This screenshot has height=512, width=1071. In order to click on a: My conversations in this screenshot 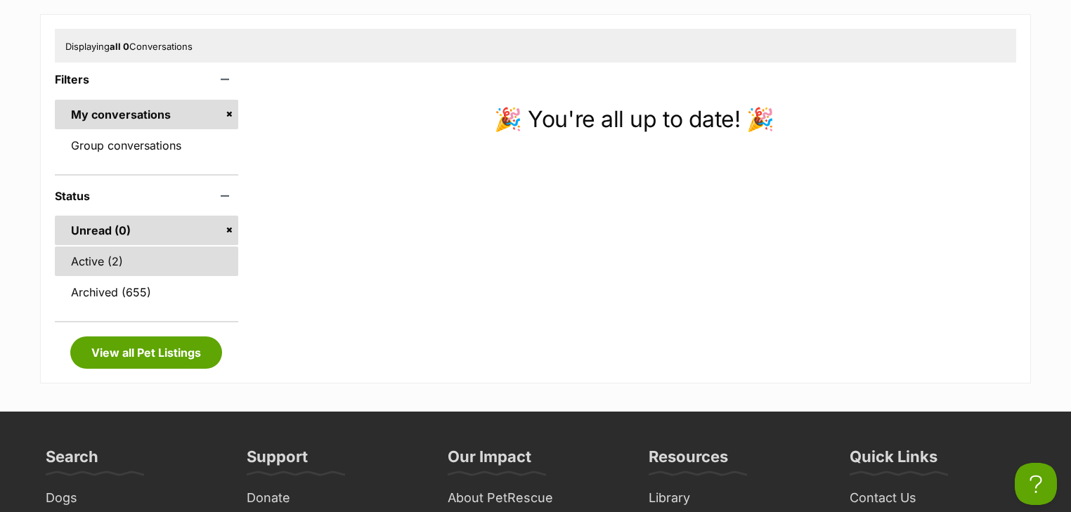, I will do `click(146, 114)`.